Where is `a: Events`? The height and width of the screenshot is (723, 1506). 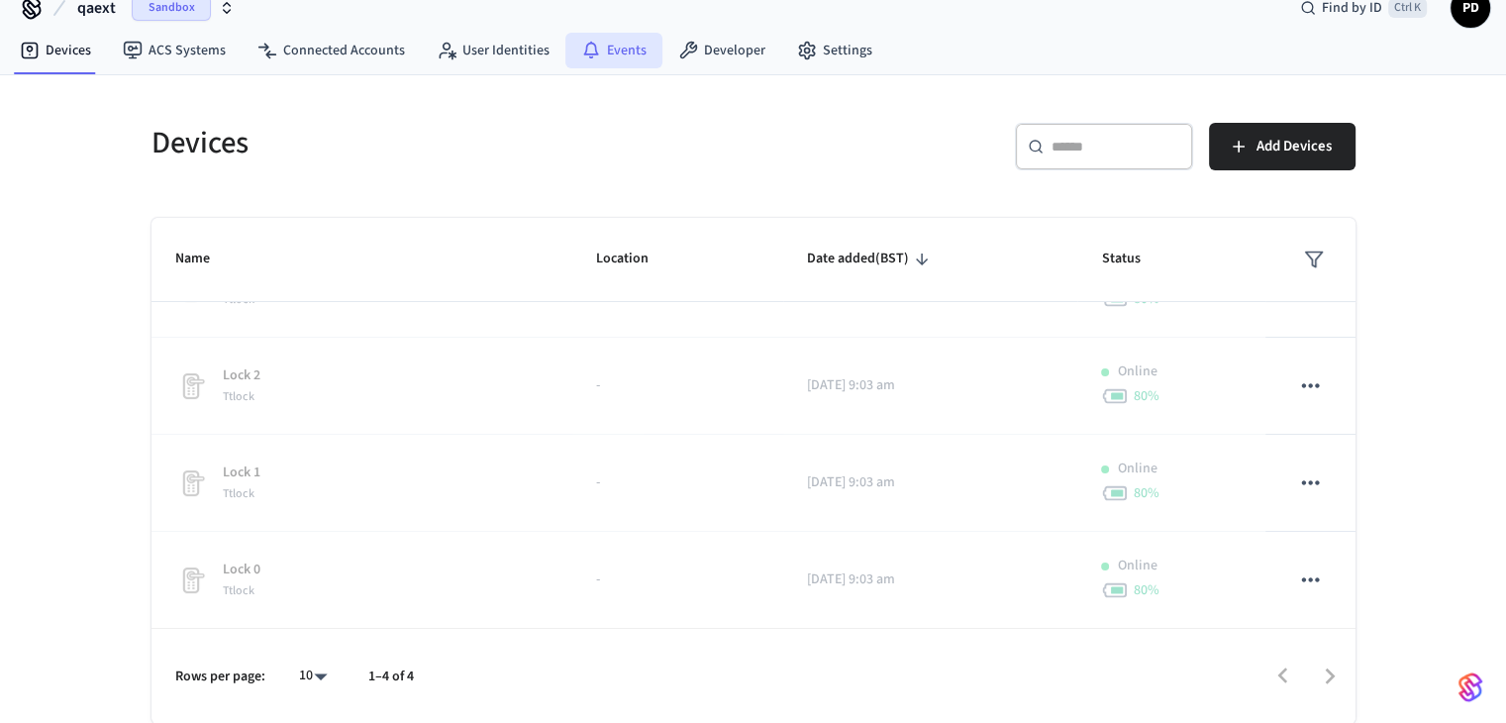
a: Events is located at coordinates (614, 50).